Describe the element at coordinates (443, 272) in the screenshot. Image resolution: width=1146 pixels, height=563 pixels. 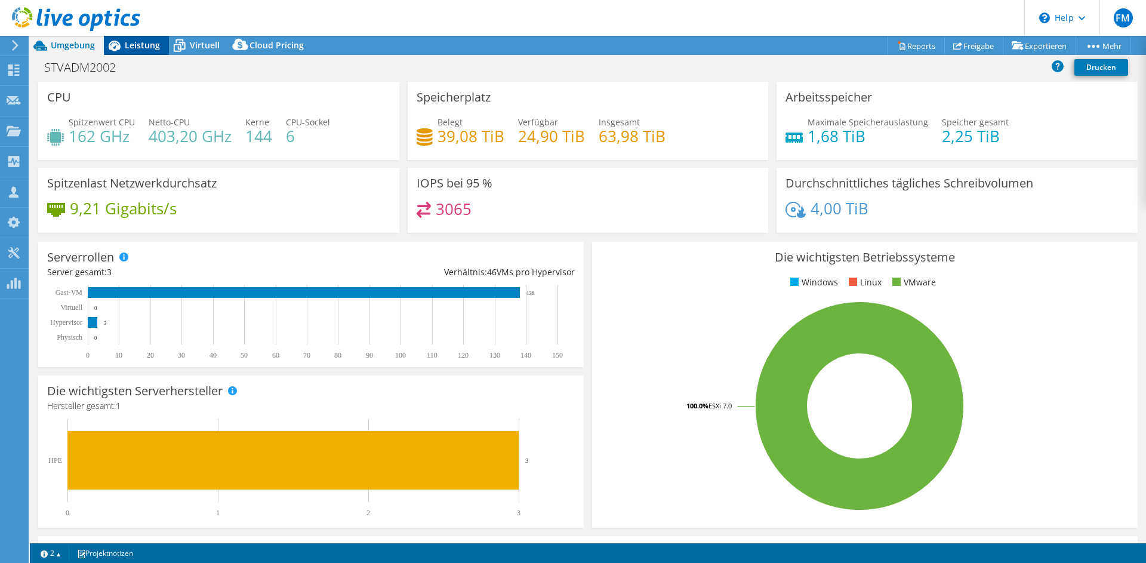
I see `div: Verhältnis: VMs pro Hypervisor` at that location.